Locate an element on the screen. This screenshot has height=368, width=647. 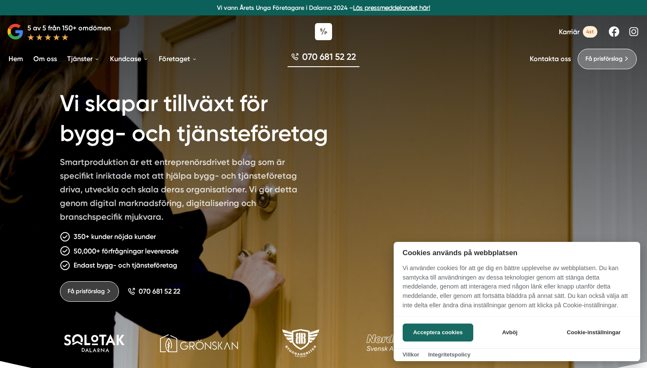
button: Cookie-inställningar is located at coordinates (593, 333).